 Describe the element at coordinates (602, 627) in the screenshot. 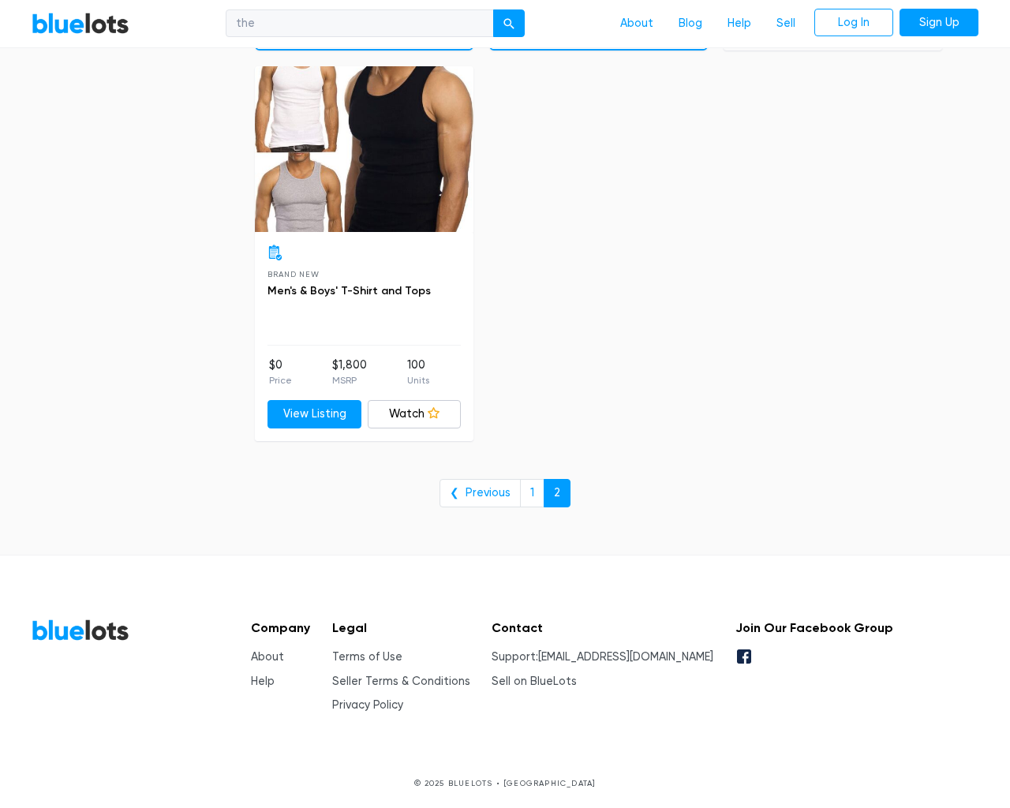

I see `h5: Contact` at that location.